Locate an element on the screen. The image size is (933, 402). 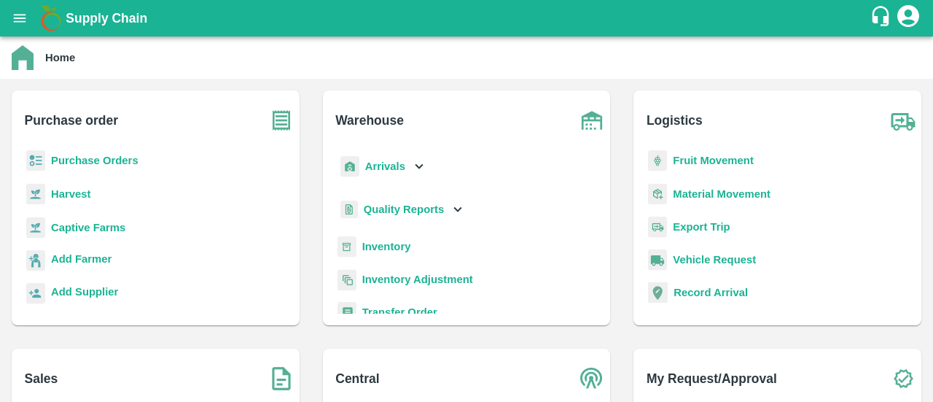
img: fruit is located at coordinates (658, 160).